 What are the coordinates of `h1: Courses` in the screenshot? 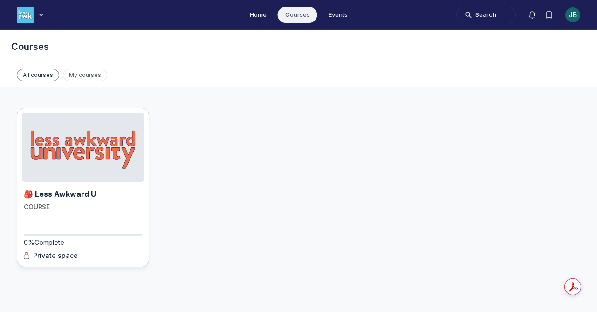 It's located at (294, 47).